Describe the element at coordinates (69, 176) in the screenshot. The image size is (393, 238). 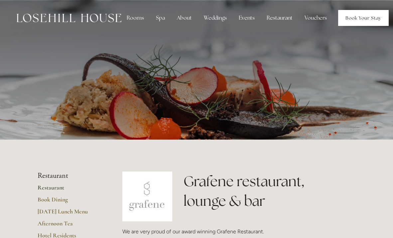
I see `li: Restaurant` at that location.